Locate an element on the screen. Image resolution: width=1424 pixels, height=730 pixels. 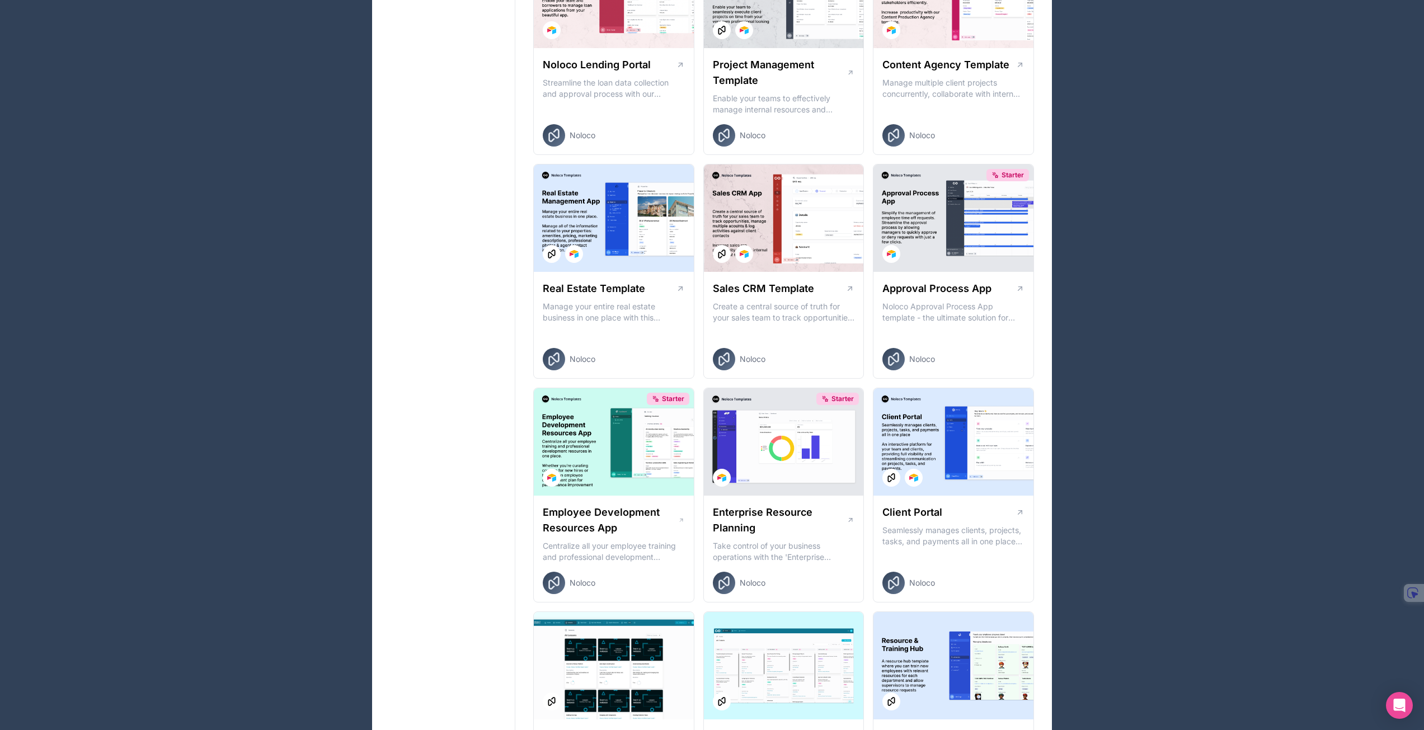
p: Manage multiple client projects concurrently, collaborate with internal and external stakeholders... is located at coordinates (953, 88).